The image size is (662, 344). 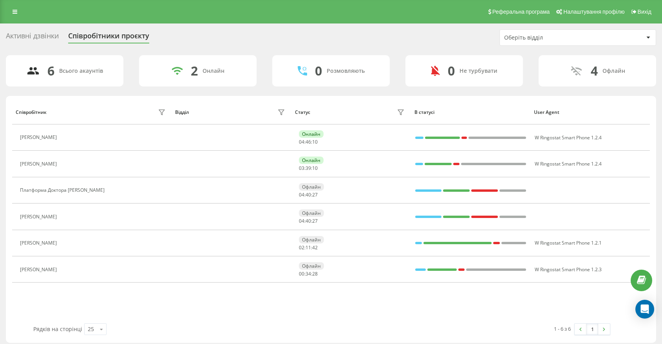 I want to click on span: 34, so click(x=308, y=274).